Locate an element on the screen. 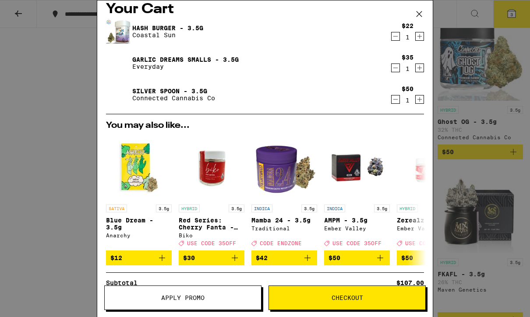 The height and width of the screenshot is (317, 530). p: Zerealz - 3.5g is located at coordinates (429, 220).